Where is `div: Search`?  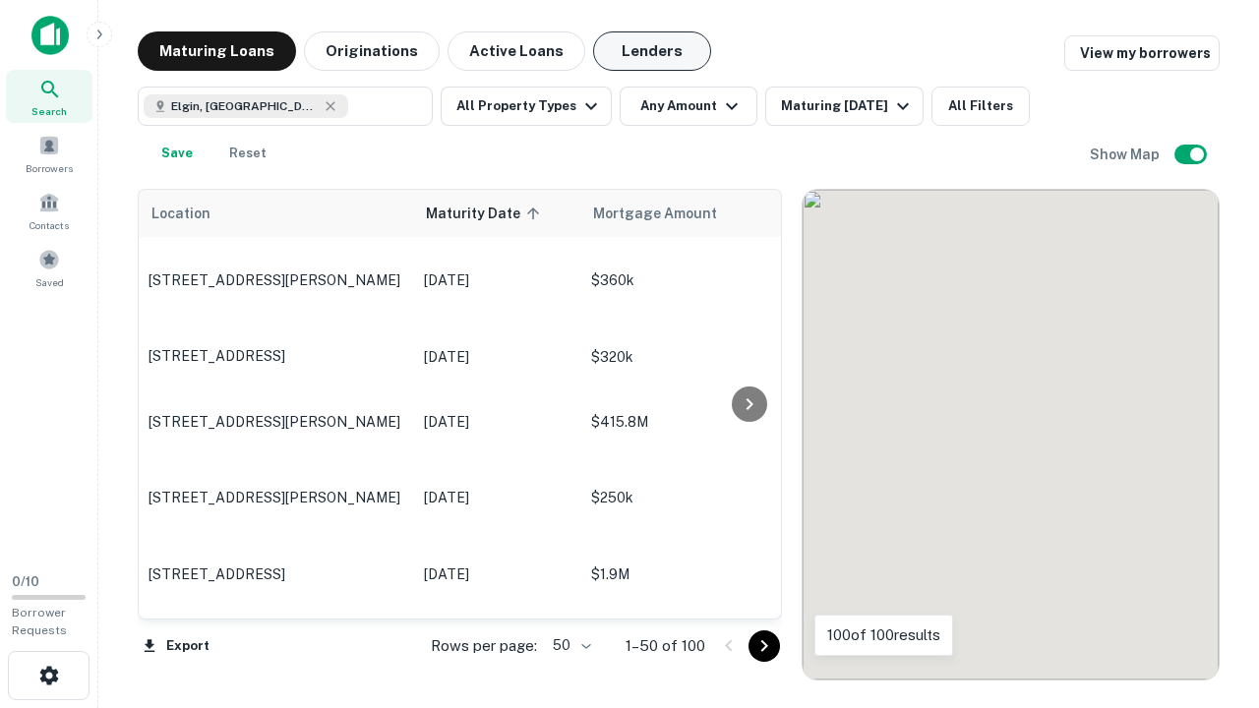 div: Search is located at coordinates (49, 96).